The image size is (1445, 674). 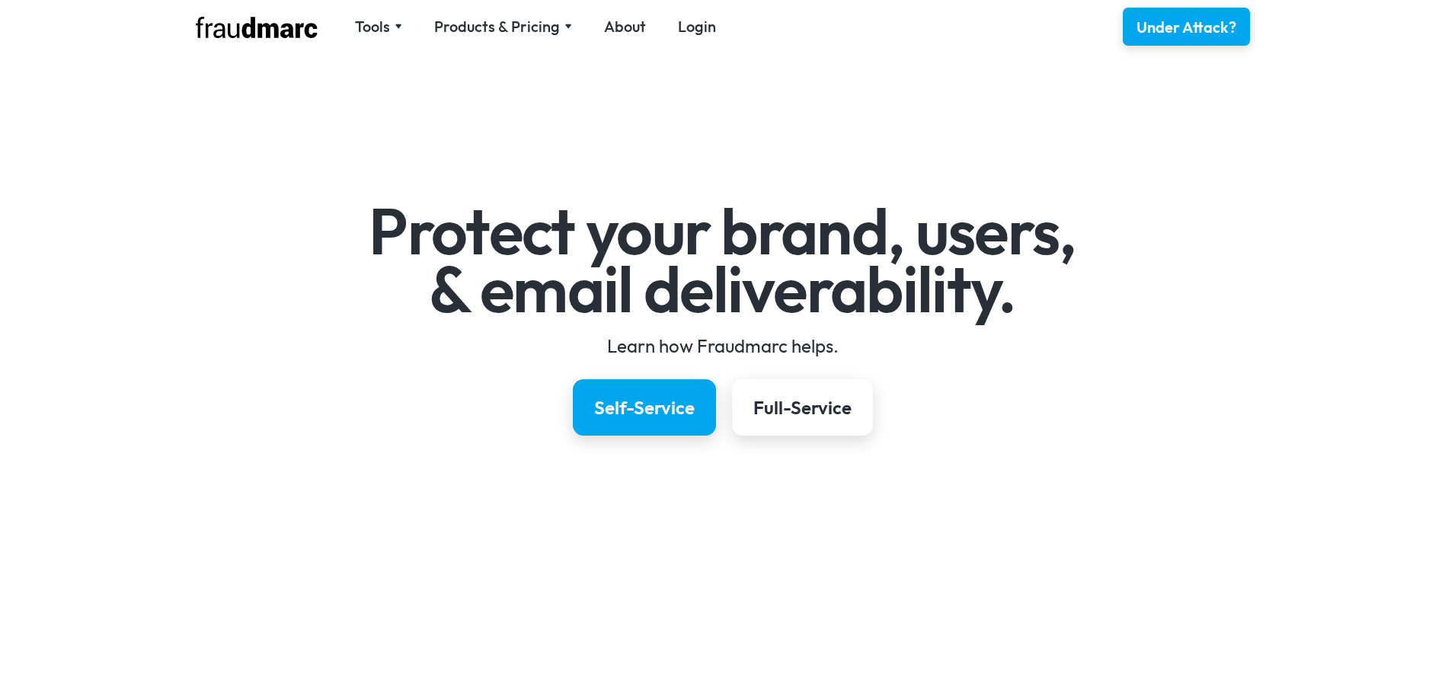 I want to click on a: Login, so click(x=697, y=27).